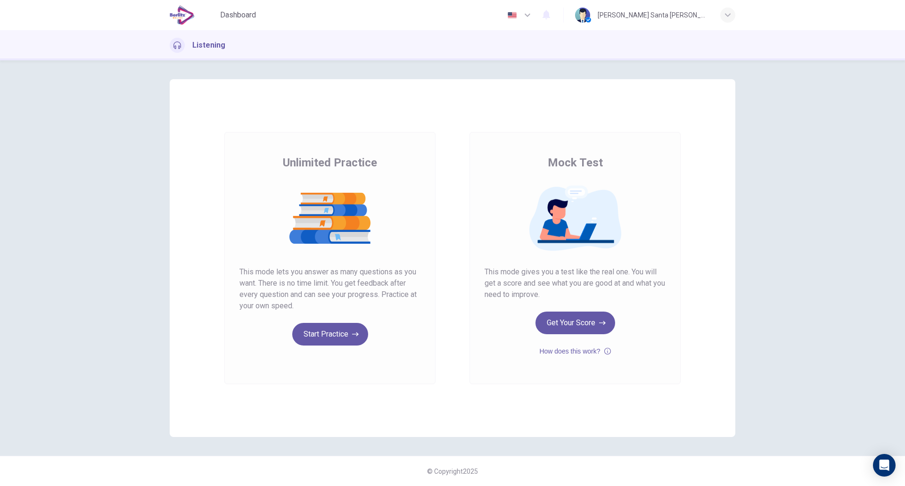 This screenshot has width=905, height=486. I want to click on span: This mode lets you answer as many questions as you want. There is no time limit. You get feedback..., so click(330, 289).